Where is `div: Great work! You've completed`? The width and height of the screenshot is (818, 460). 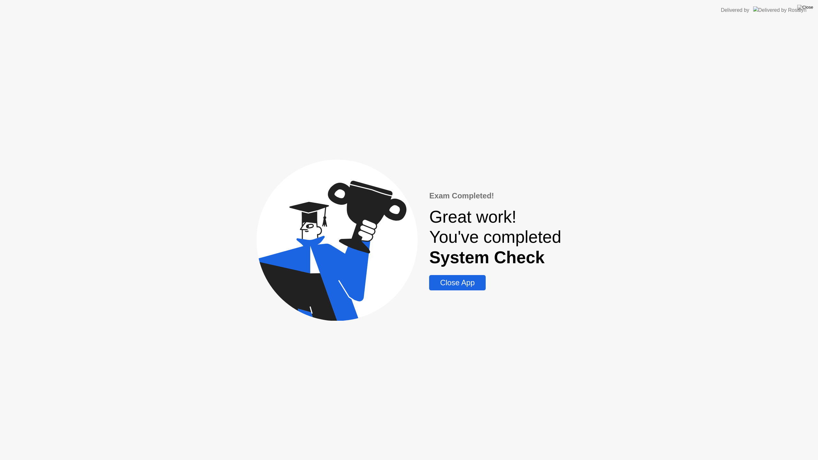
div: Great work! You've completed is located at coordinates (495, 237).